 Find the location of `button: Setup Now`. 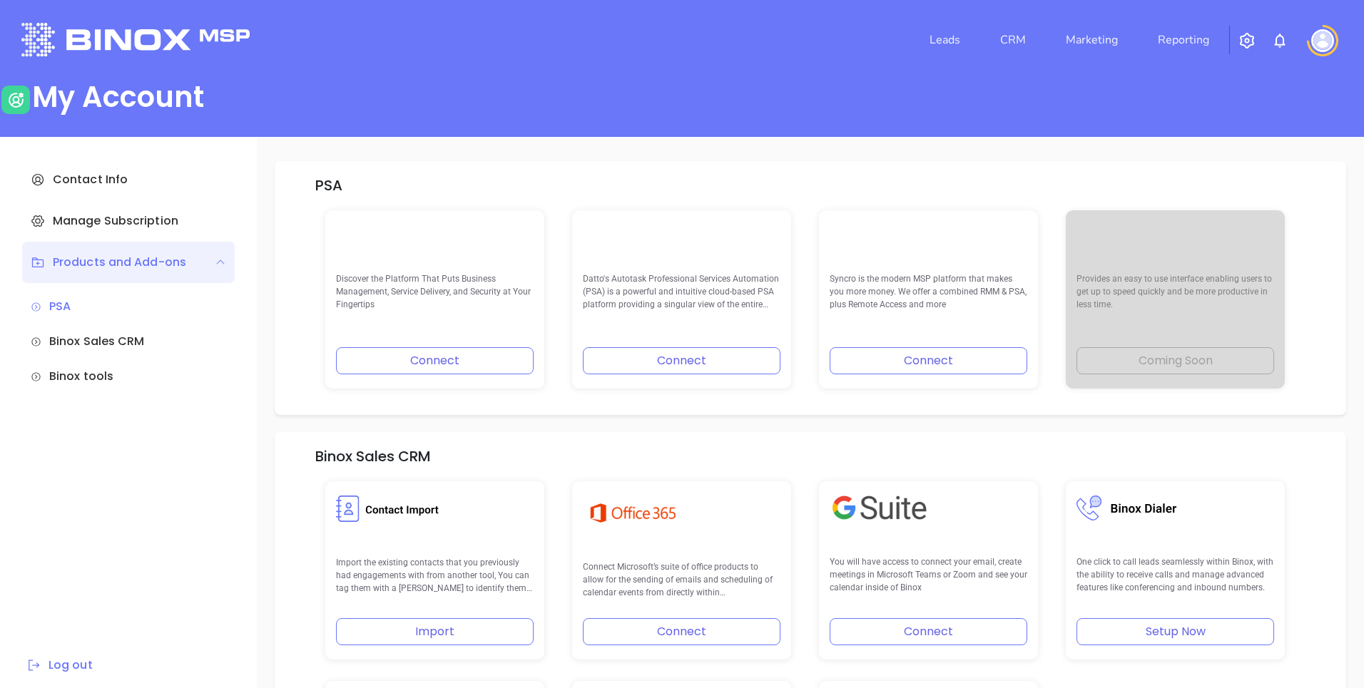

button: Setup Now is located at coordinates (1175, 632).